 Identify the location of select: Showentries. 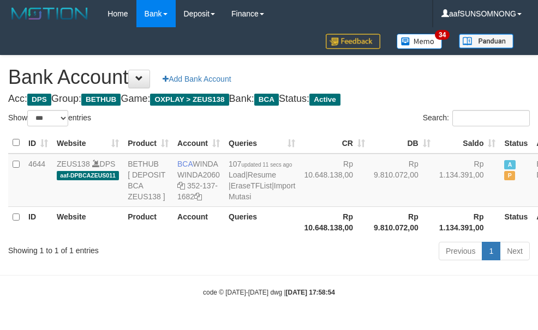
(47, 118).